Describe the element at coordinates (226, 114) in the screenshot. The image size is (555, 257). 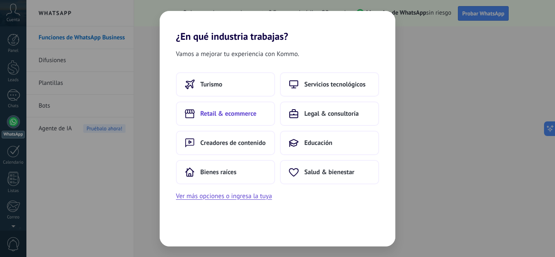
I see `button: Retail & ecommerce` at that location.